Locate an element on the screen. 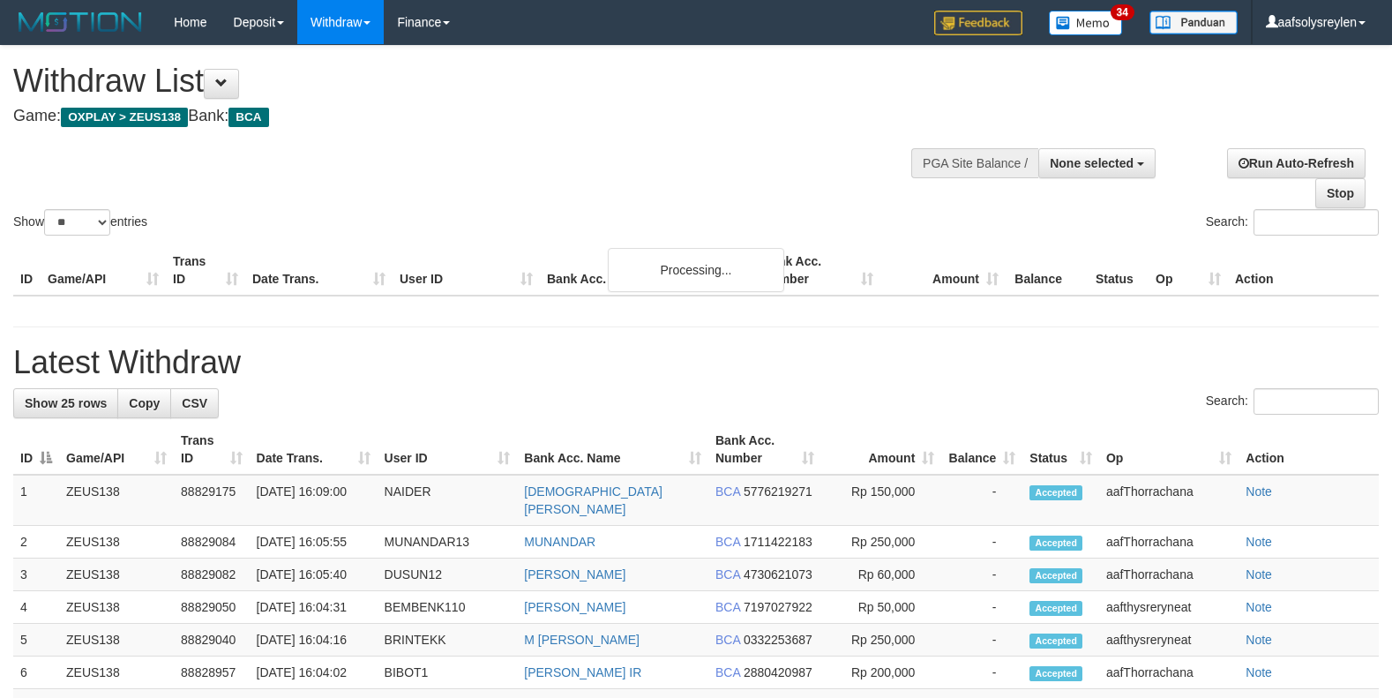 This screenshot has height=698, width=1392. span: OXPLAY > ZEUS138 is located at coordinates (124, 117).